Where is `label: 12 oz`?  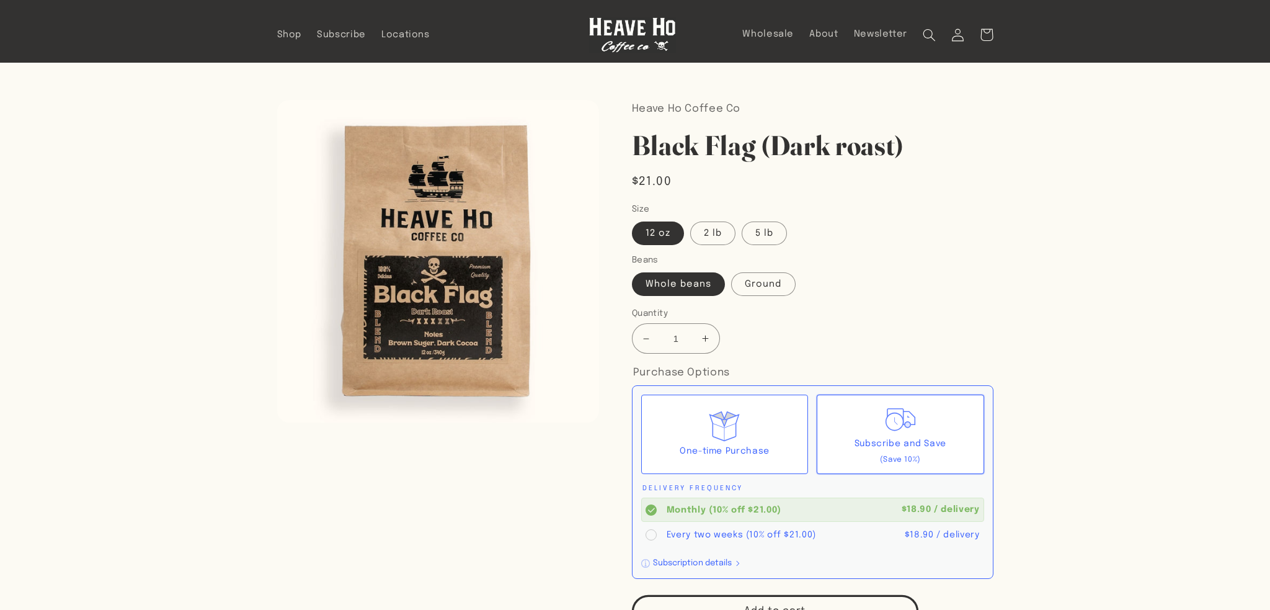 label: 12 oz is located at coordinates (658, 233).